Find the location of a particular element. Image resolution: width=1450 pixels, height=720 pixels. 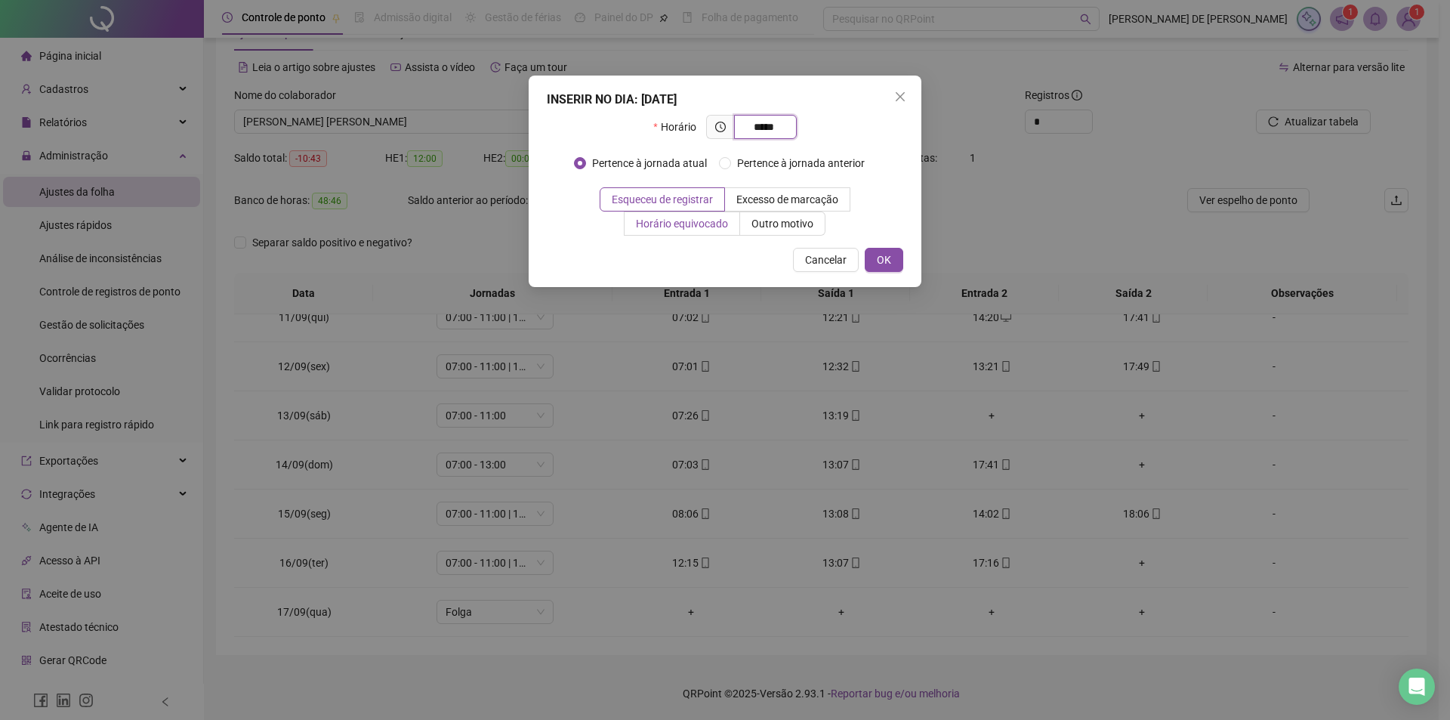

button: Cancelar is located at coordinates (826, 260).